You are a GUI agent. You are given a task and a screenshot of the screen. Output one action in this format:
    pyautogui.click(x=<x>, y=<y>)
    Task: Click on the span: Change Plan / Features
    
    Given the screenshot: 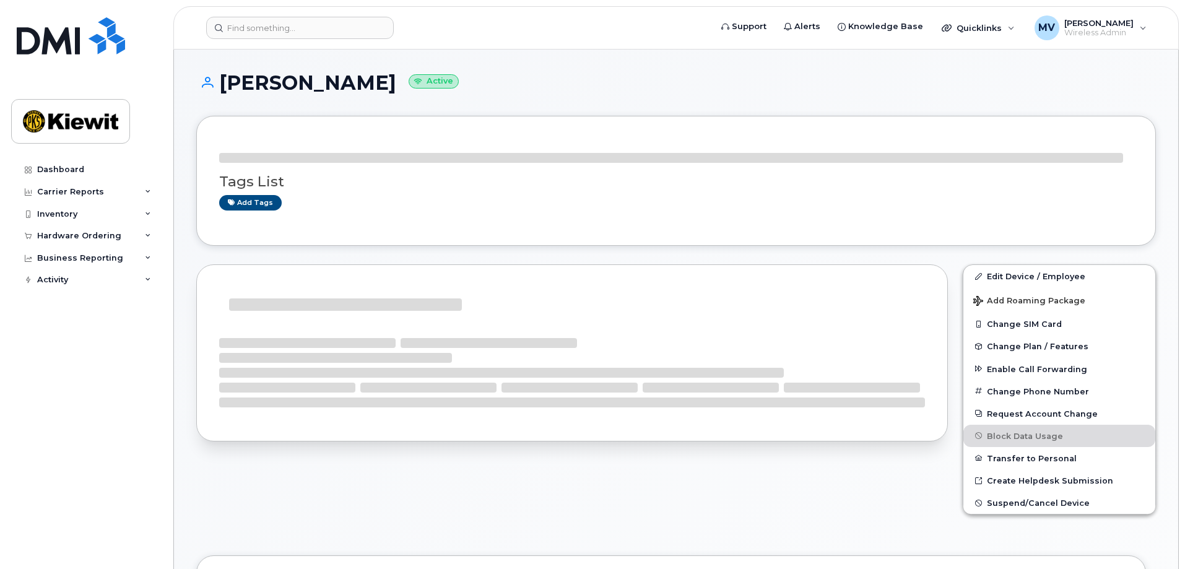 What is the action you would take?
    pyautogui.click(x=1038, y=346)
    